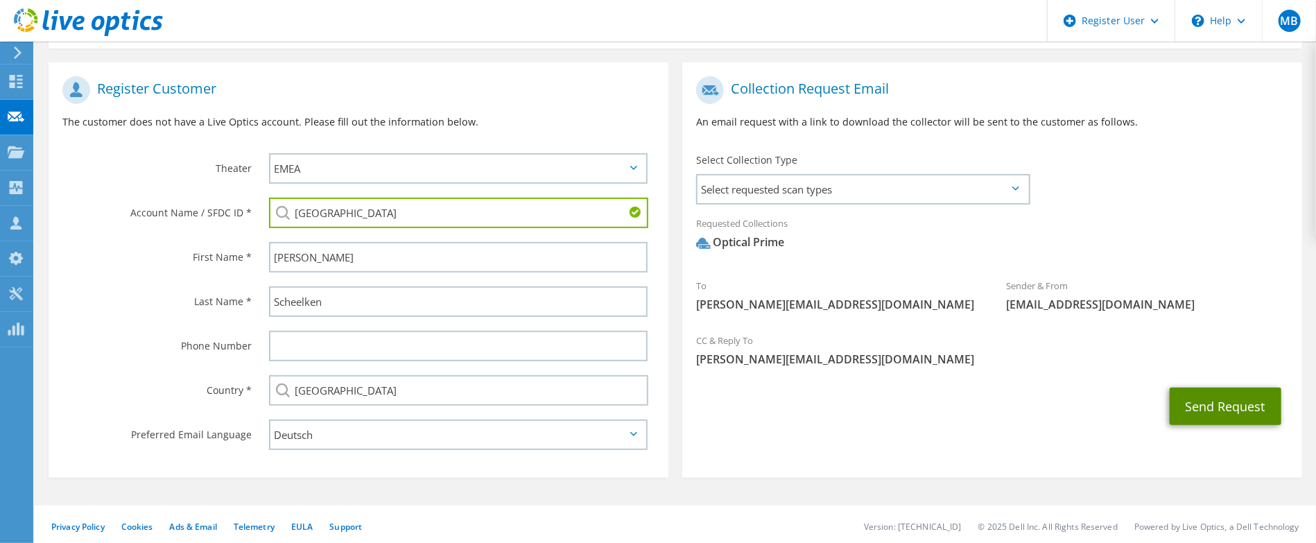  What do you see at coordinates (1217, 526) in the screenshot?
I see `li: Powered by Live Optics, a Dell Technology` at bounding box center [1217, 526].